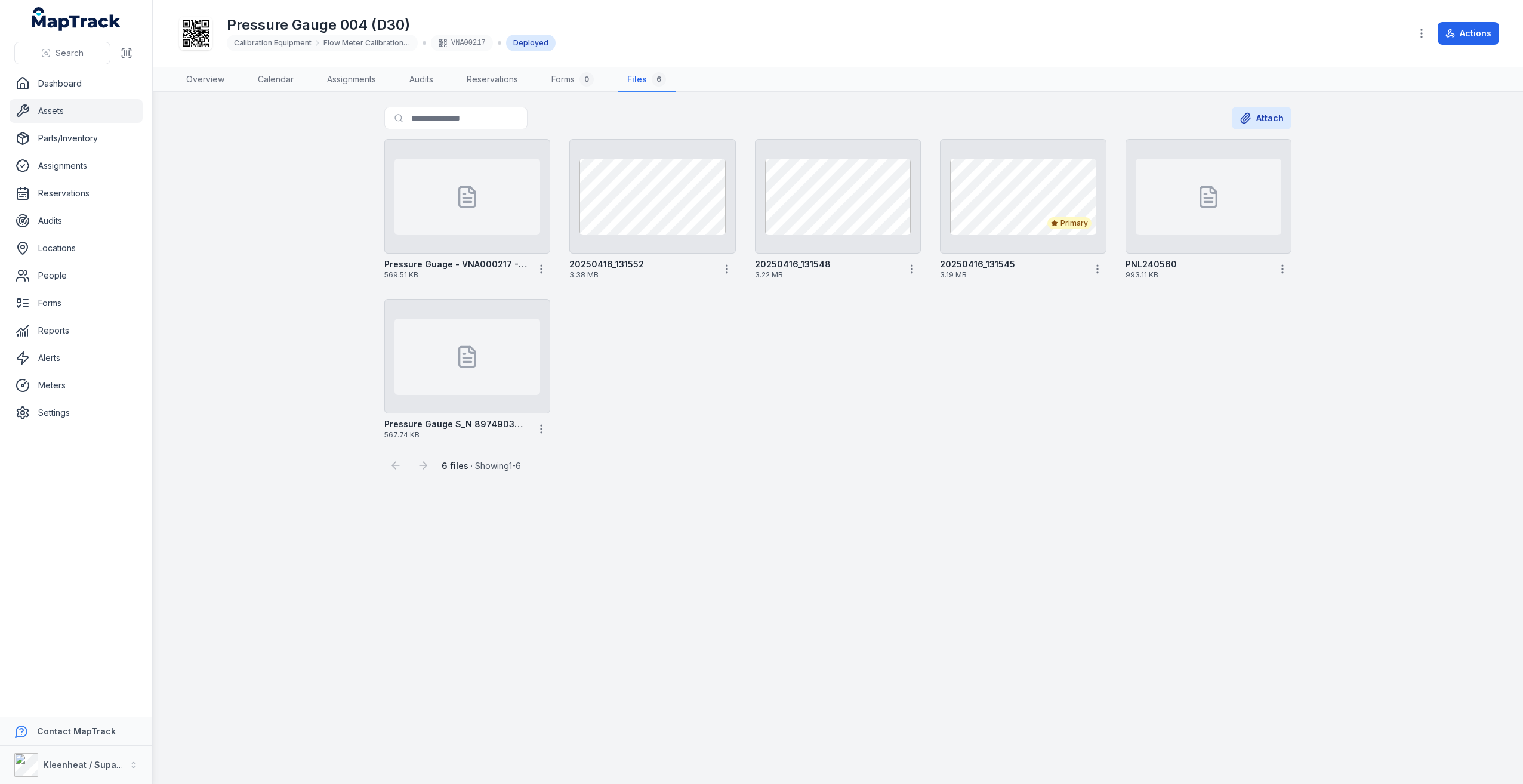 This screenshot has height=784, width=1523. What do you see at coordinates (62, 53) in the screenshot?
I see `button: Search` at bounding box center [62, 53].